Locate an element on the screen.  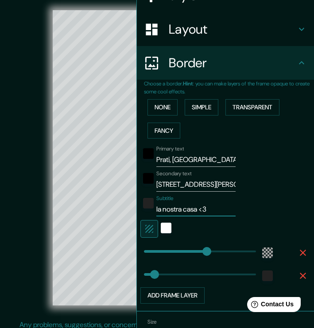
p: Choose a border. : you can make layers of the frame opaque to create some cool effects. is located at coordinates (229, 88).